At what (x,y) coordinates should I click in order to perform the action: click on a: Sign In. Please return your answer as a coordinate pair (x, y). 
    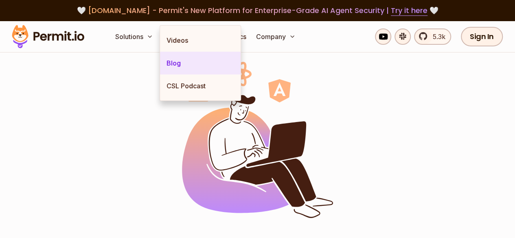
    Looking at the image, I should click on (481, 37).